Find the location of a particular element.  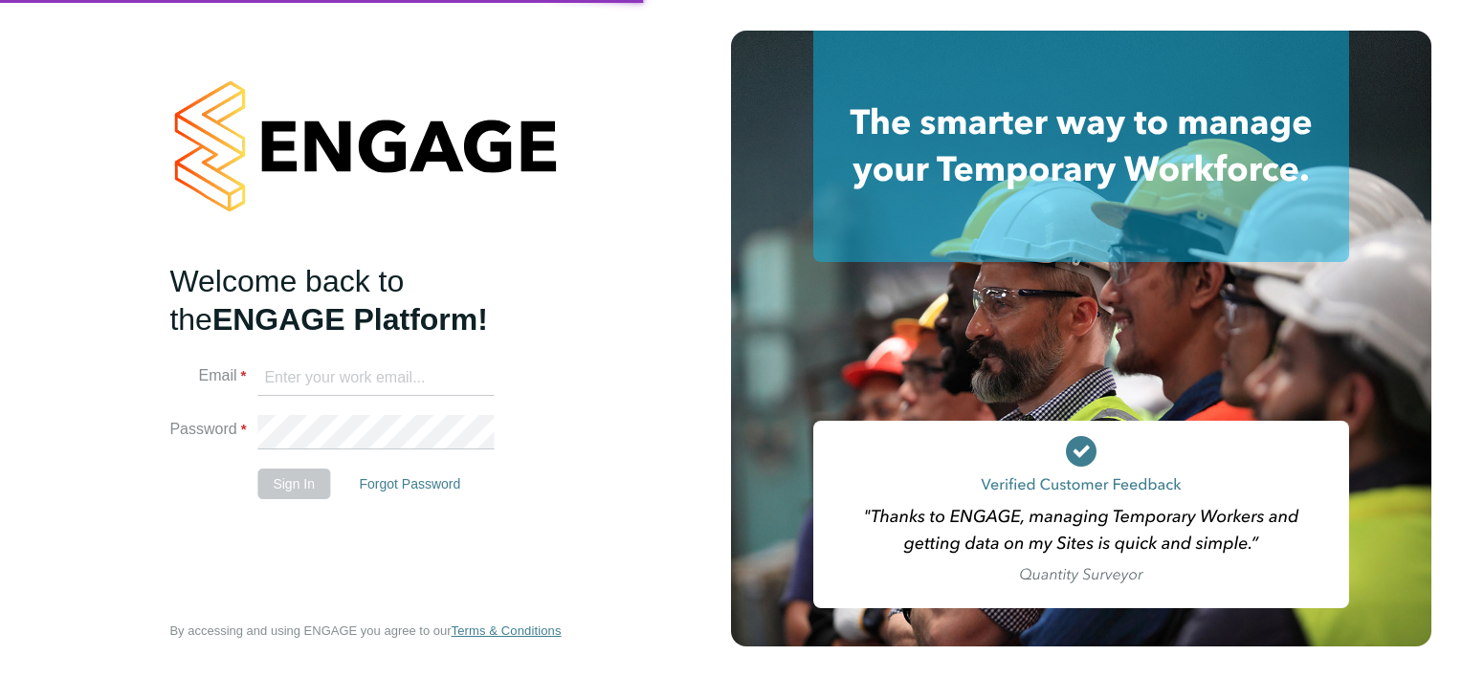

span: Welcome back to the is located at coordinates (286, 300).